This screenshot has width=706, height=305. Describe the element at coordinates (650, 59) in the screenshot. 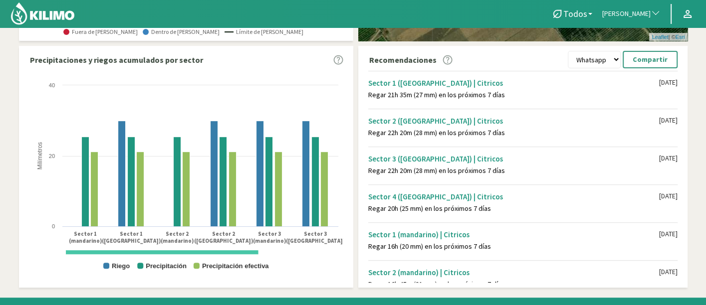

I see `p: Compartir` at that location.